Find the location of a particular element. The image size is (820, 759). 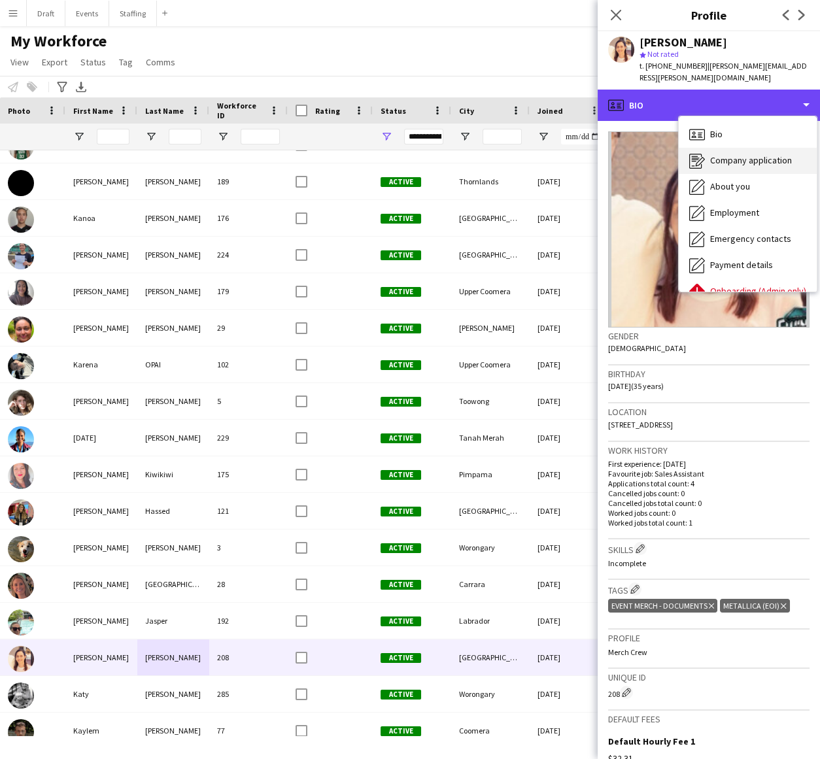

div: About you is located at coordinates (747, 187).